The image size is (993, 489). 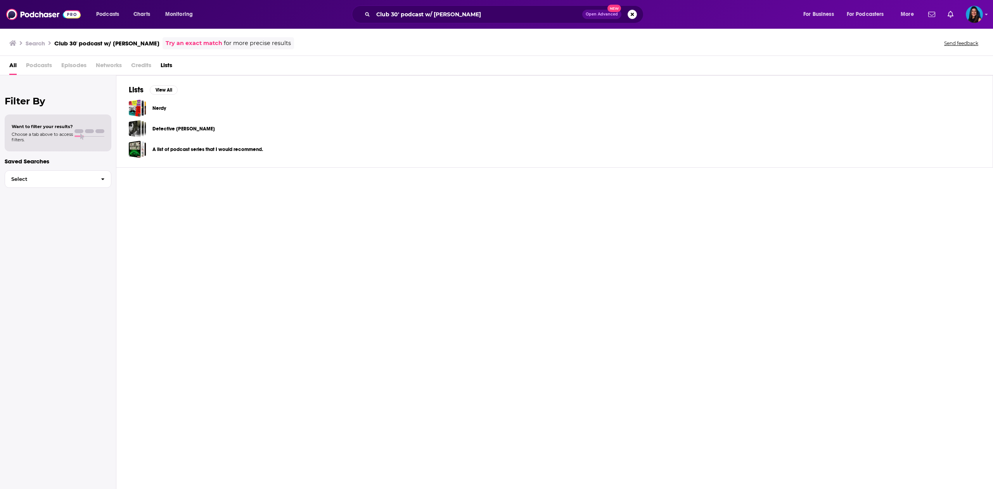 What do you see at coordinates (43, 14) in the screenshot?
I see `img: Podchaser - Follow, Share and Rate Podcasts` at bounding box center [43, 14].